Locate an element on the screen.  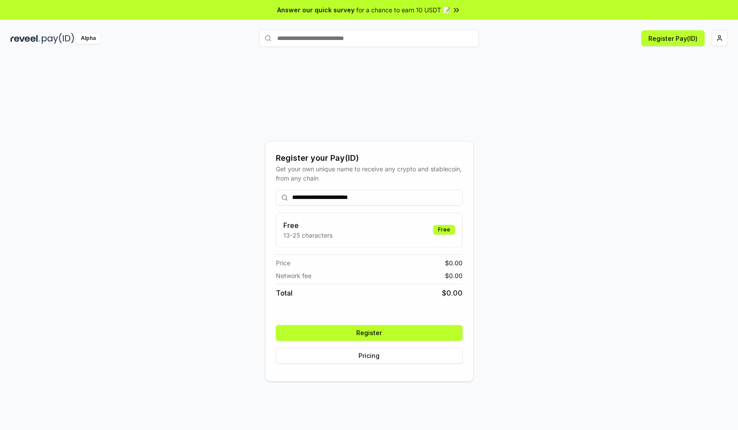
img: reveel_dark is located at coordinates (25, 38).